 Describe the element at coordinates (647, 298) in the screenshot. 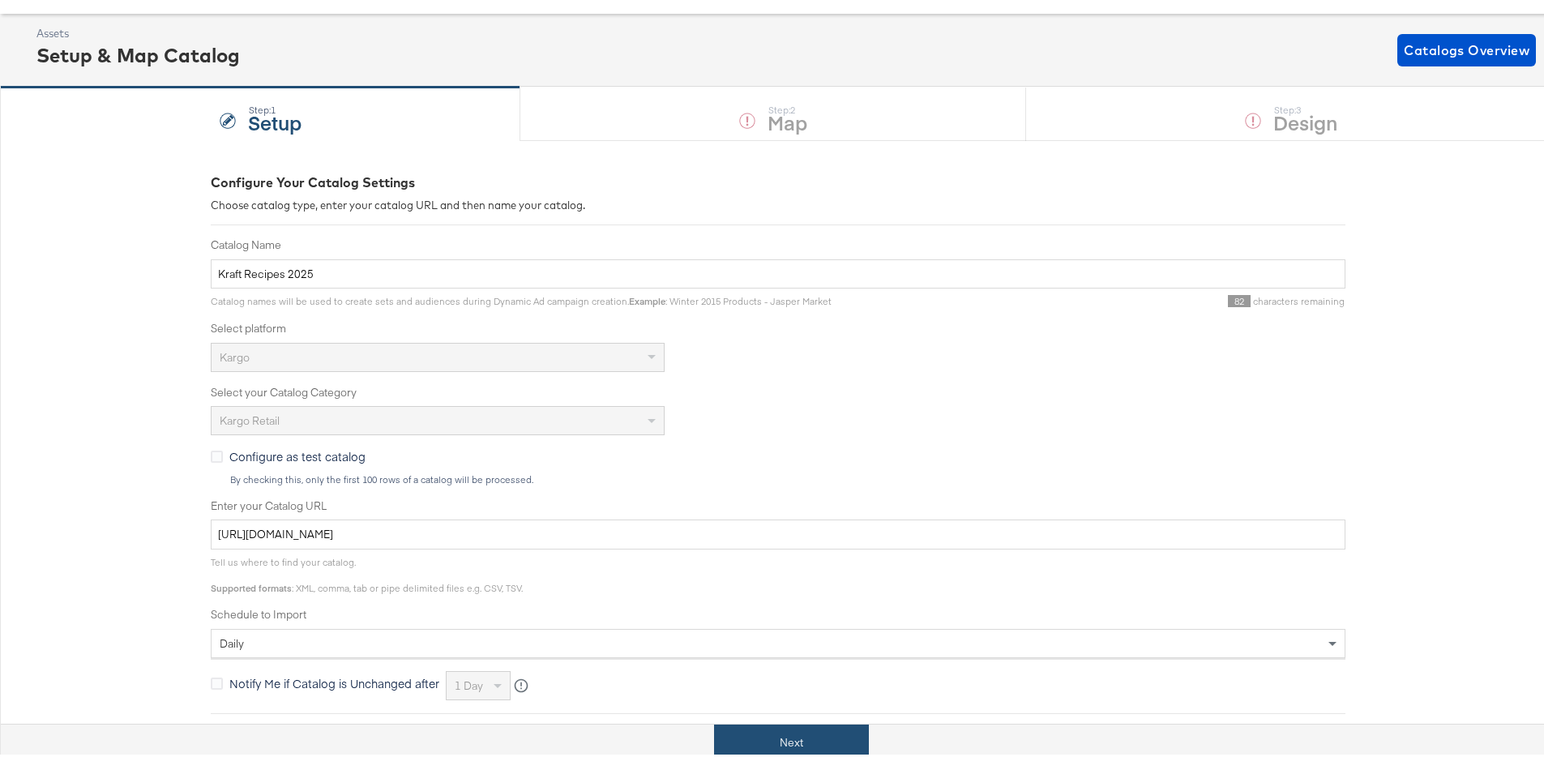

I see `strong: Example` at that location.